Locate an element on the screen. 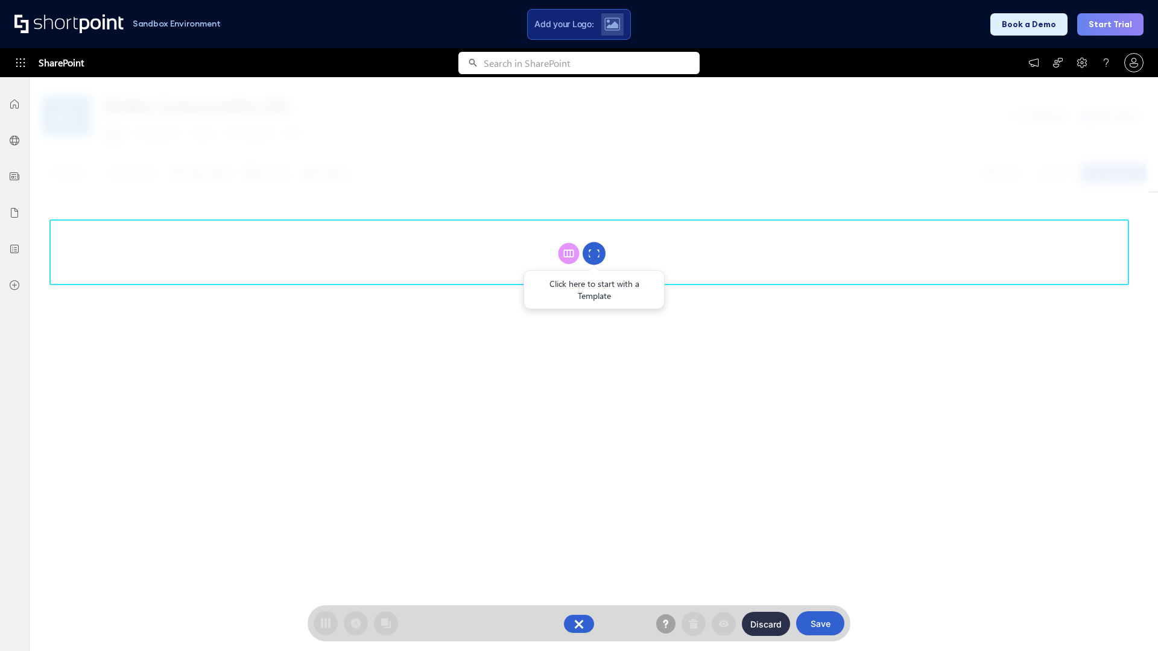  input: Search in SharePoint is located at coordinates (592, 63).